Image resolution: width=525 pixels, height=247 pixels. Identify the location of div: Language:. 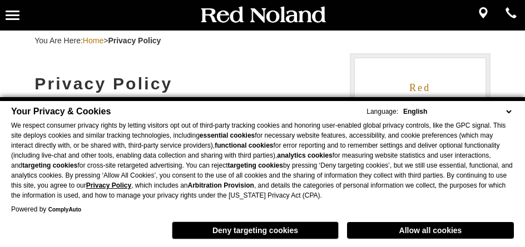
(382, 112).